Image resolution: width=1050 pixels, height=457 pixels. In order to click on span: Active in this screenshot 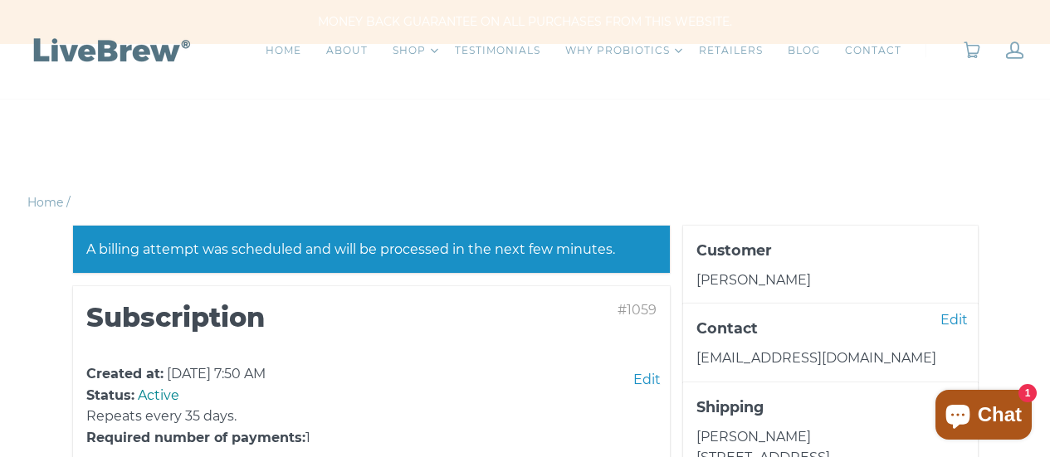, I will do `click(158, 395)`.